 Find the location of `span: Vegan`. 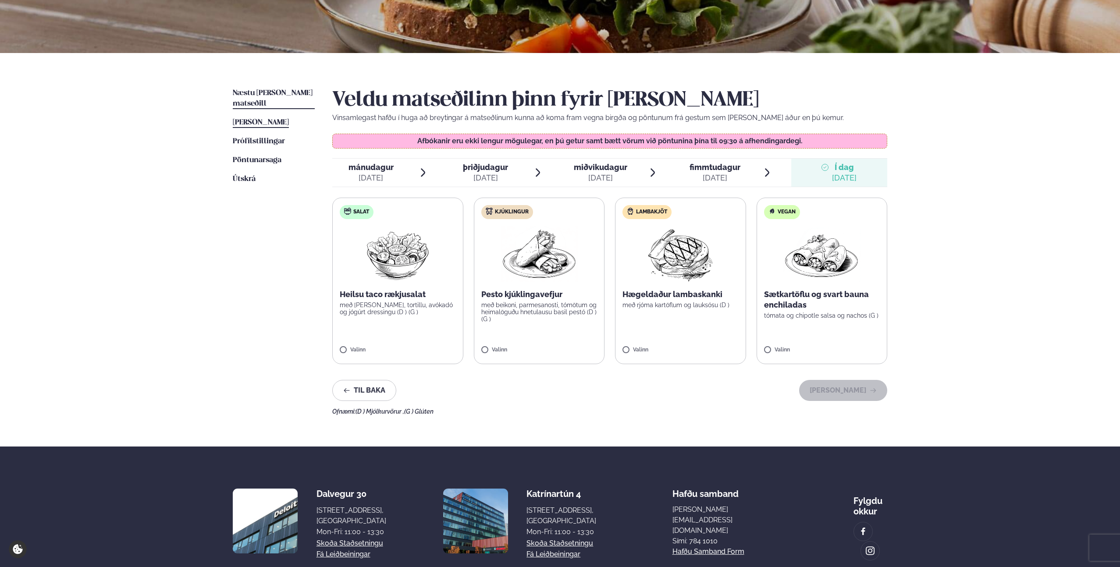

span: Vegan is located at coordinates (786, 212).